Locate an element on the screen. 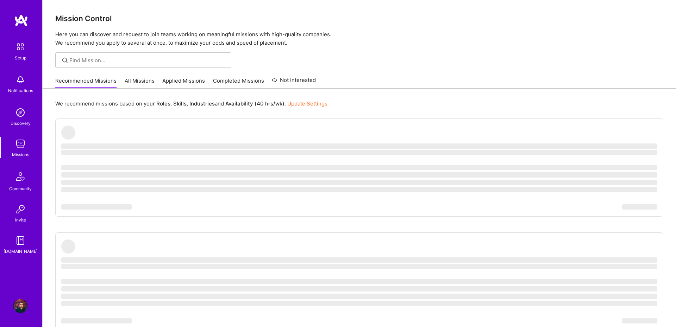  a: Recommended Missions is located at coordinates (86, 83).